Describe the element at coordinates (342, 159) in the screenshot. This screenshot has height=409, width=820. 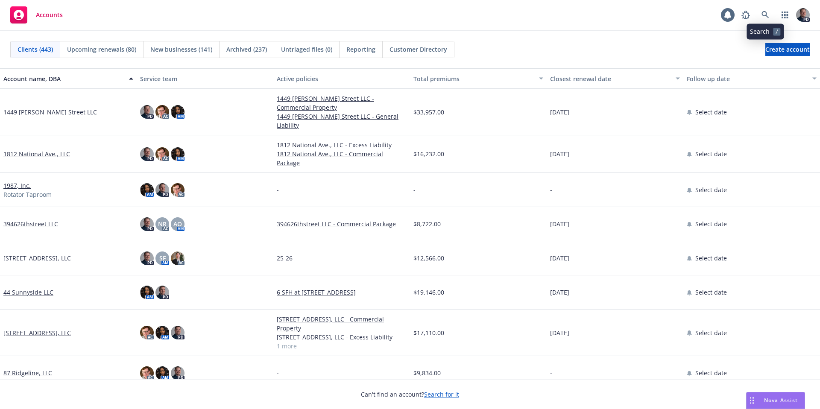
I see `a: 1812 National Ave., LLC - Commercial Package` at that location.